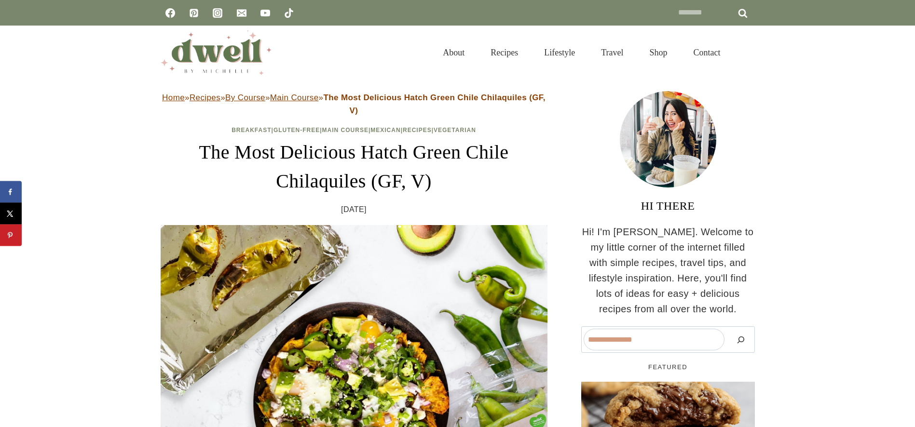  What do you see at coordinates (434, 104) in the screenshot?
I see `strong: The Most Delicious Hatch Green Chile Chilaquiles (GF, V)` at bounding box center [434, 104].